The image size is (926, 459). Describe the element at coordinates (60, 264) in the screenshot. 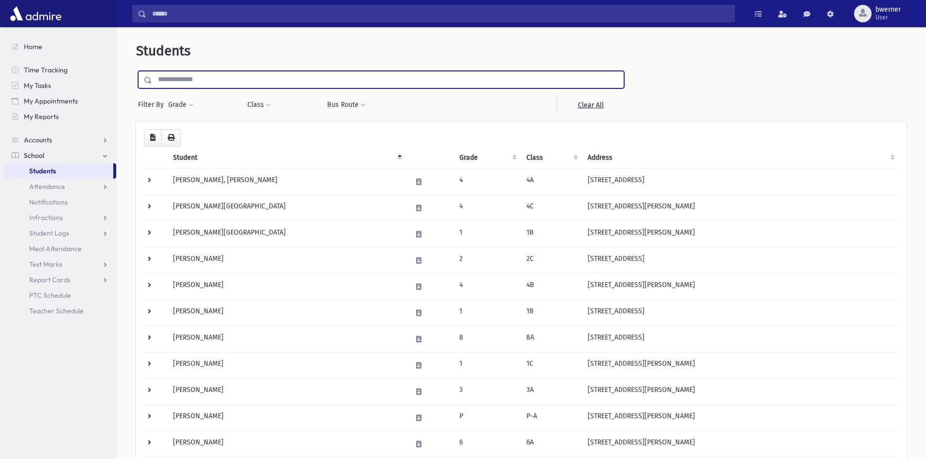

I see `a: Test Marks` at that location.